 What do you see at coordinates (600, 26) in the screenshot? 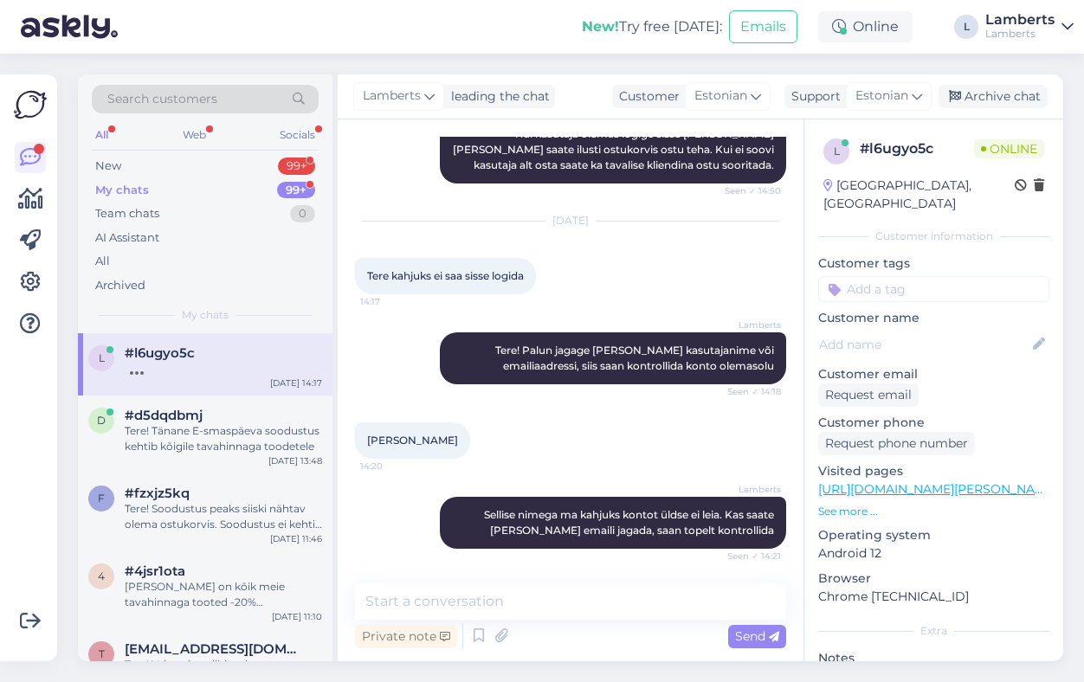
I see `b: New!` at bounding box center [600, 26].